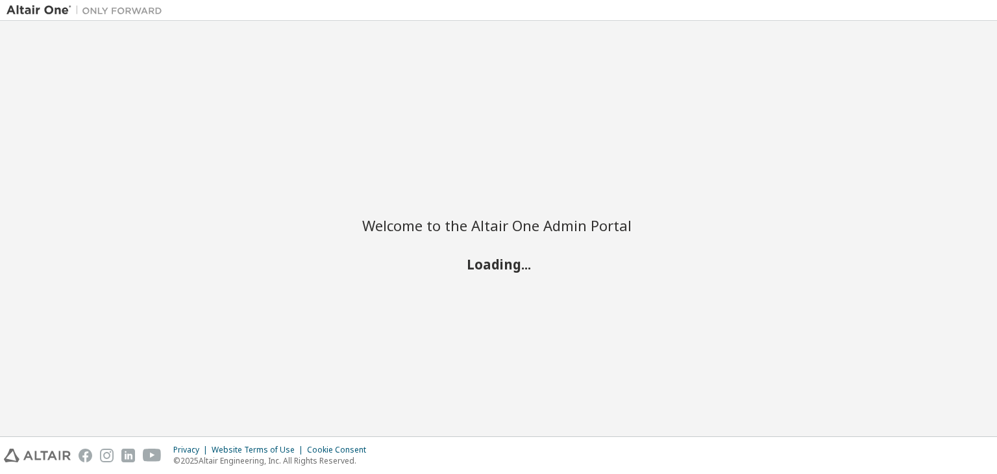 Image resolution: width=997 pixels, height=474 pixels. Describe the element at coordinates (498, 225) in the screenshot. I see `h2: Welcome to the Altair One Admin Portal` at that location.